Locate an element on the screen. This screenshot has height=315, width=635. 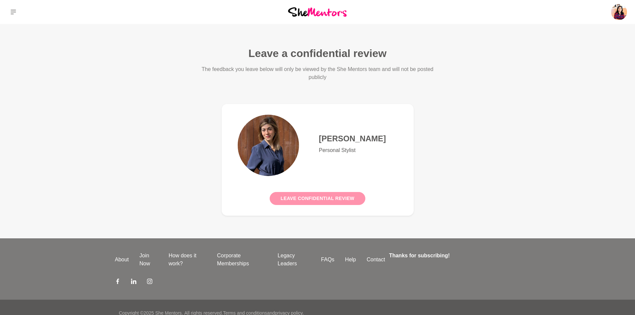
a: FAQs is located at coordinates (327, 259).